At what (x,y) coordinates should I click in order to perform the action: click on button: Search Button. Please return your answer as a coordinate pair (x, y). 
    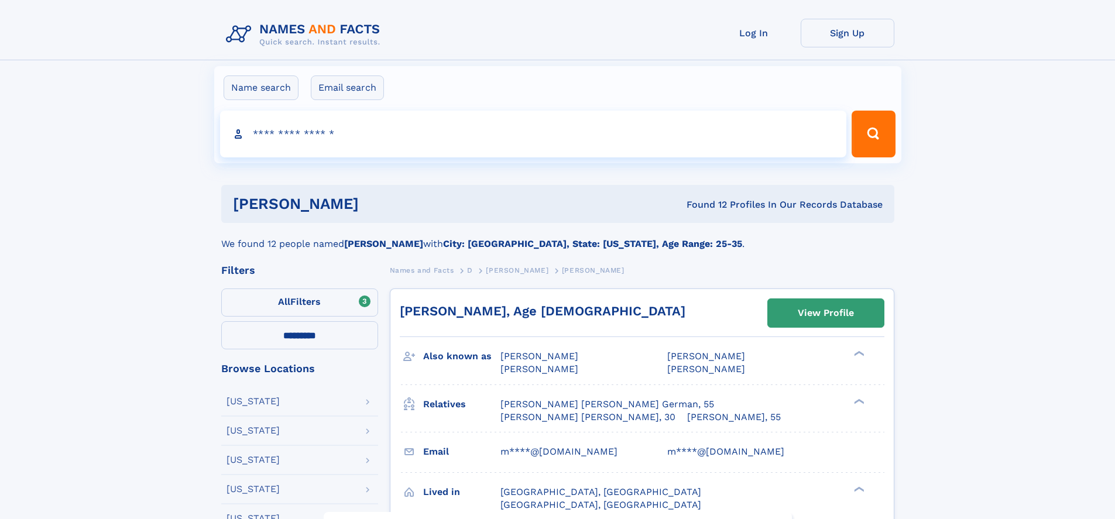
    Looking at the image, I should click on (873, 134).